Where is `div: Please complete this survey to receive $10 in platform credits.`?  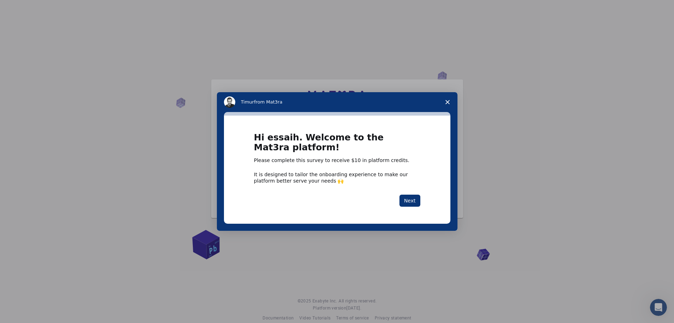 div: Please complete this survey to receive $10 in platform credits. is located at coordinates (337, 160).